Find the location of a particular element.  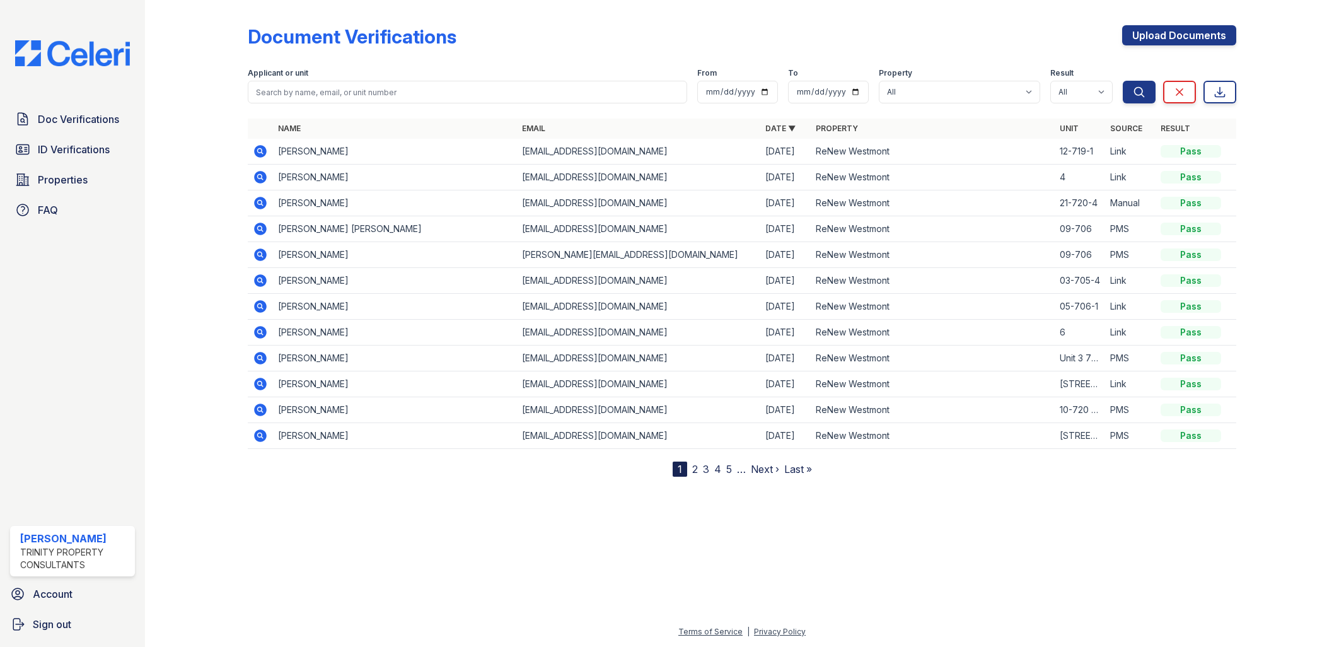

td: 03-705-4 is located at coordinates (1080, 280).